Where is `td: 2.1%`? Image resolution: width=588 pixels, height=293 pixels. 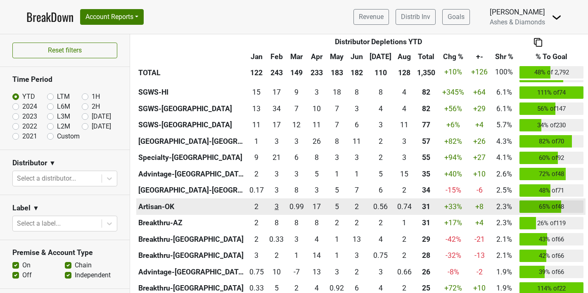 td: 2.1% is located at coordinates (505, 239).